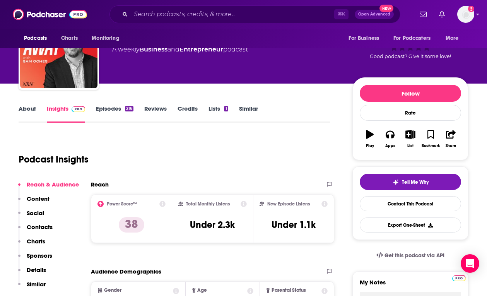 Image resolution: width=487 pixels, height=296 pixels. I want to click on span: Gender, so click(113, 290).